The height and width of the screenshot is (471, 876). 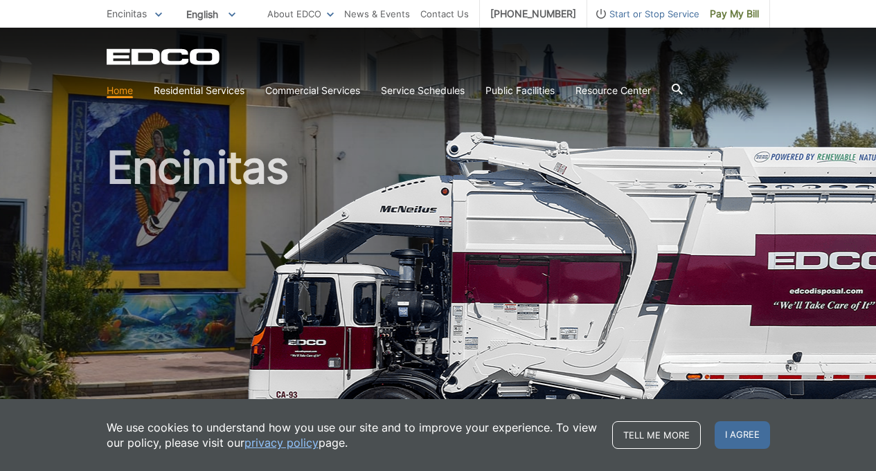 What do you see at coordinates (734, 14) in the screenshot?
I see `span: Pay My Bill` at bounding box center [734, 14].